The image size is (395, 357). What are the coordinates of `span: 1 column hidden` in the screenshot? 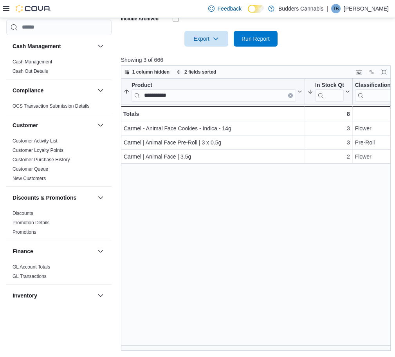 It's located at (151, 72).